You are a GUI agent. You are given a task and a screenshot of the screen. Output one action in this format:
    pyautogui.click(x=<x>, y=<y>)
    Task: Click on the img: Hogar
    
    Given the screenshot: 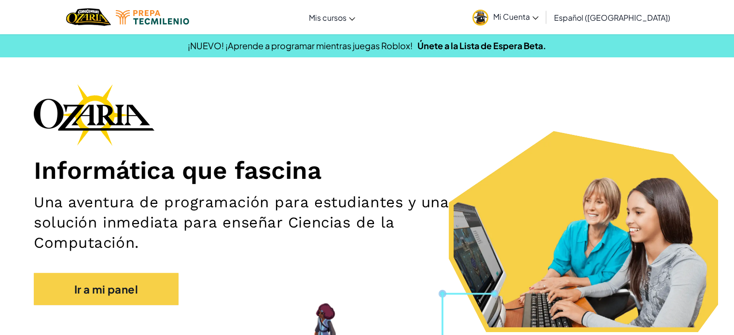 What is the action you would take?
    pyautogui.click(x=88, y=17)
    